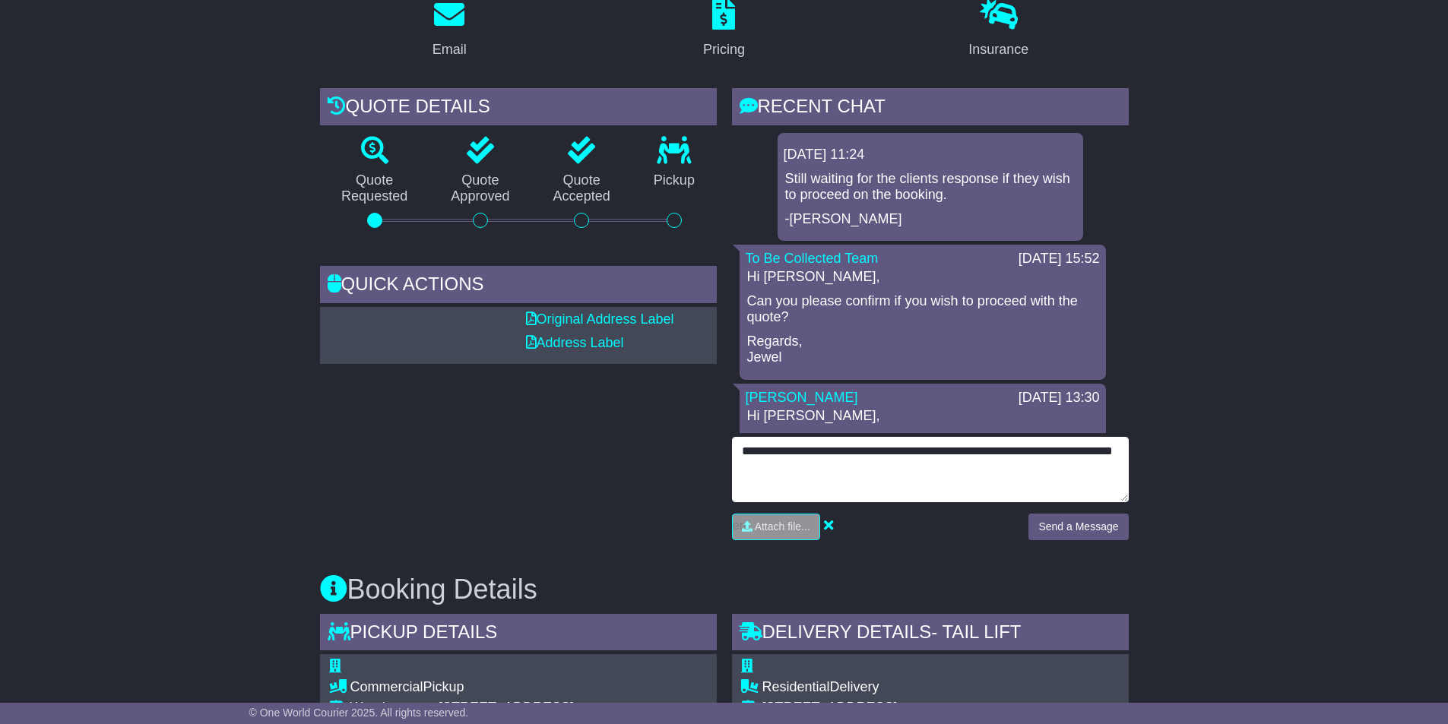 This screenshot has height=724, width=1448. What do you see at coordinates (976, 632) in the screenshot?
I see `span: - Tail Lift` at bounding box center [976, 632].